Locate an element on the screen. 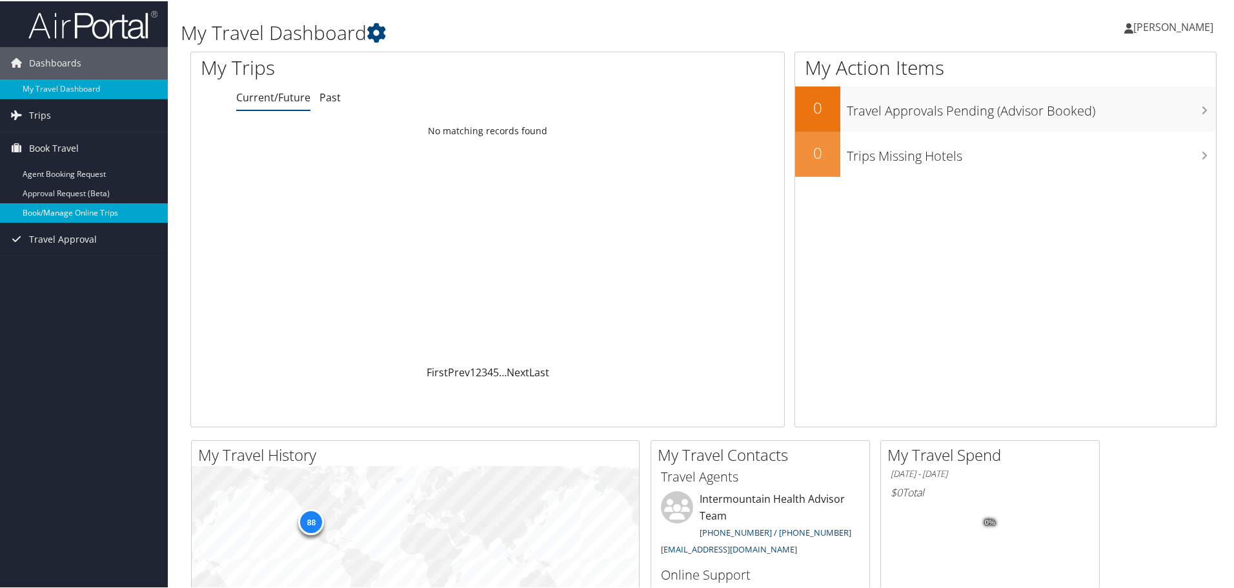 The image size is (1234, 588). a: 5 is located at coordinates (496, 371).